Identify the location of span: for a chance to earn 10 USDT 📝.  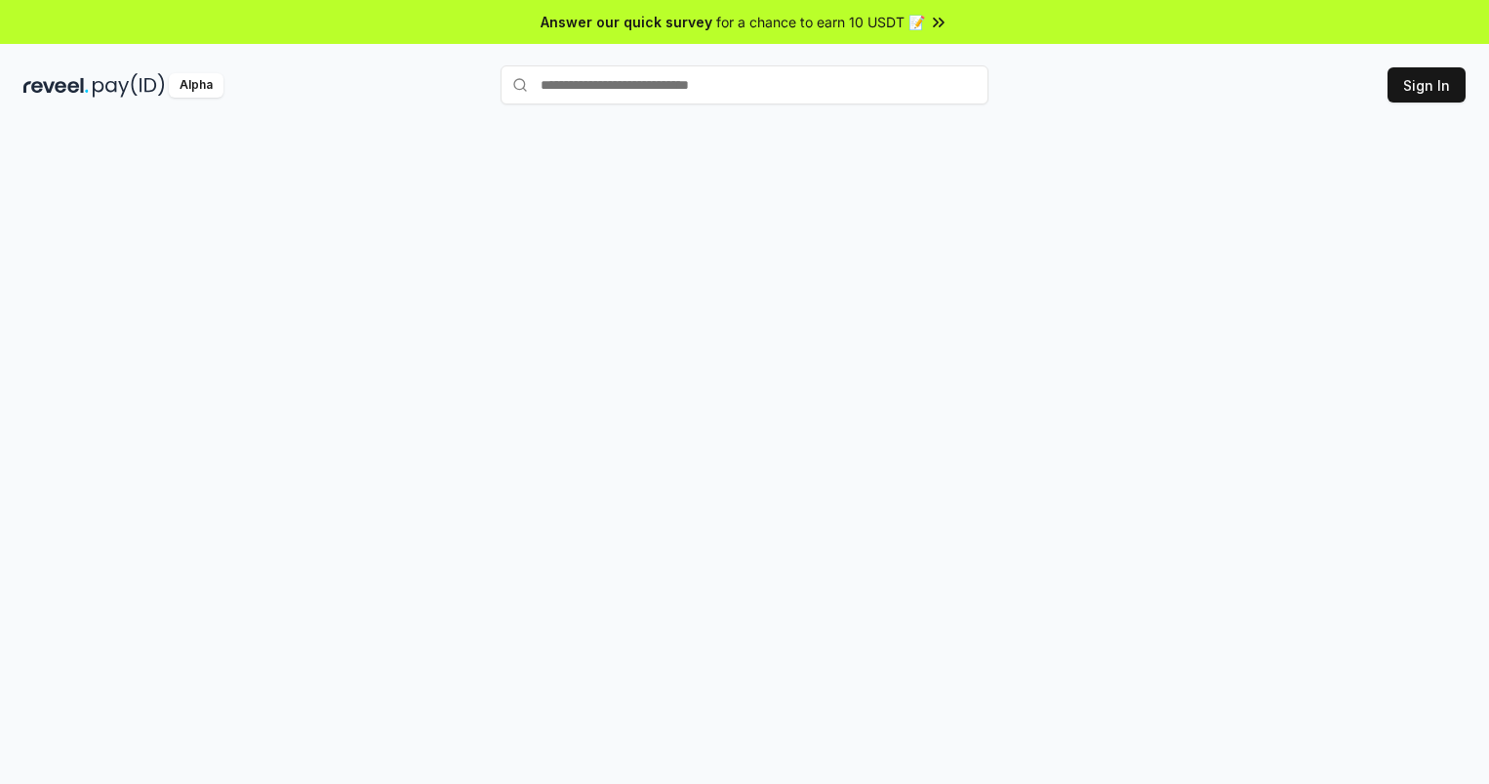
(821, 21).